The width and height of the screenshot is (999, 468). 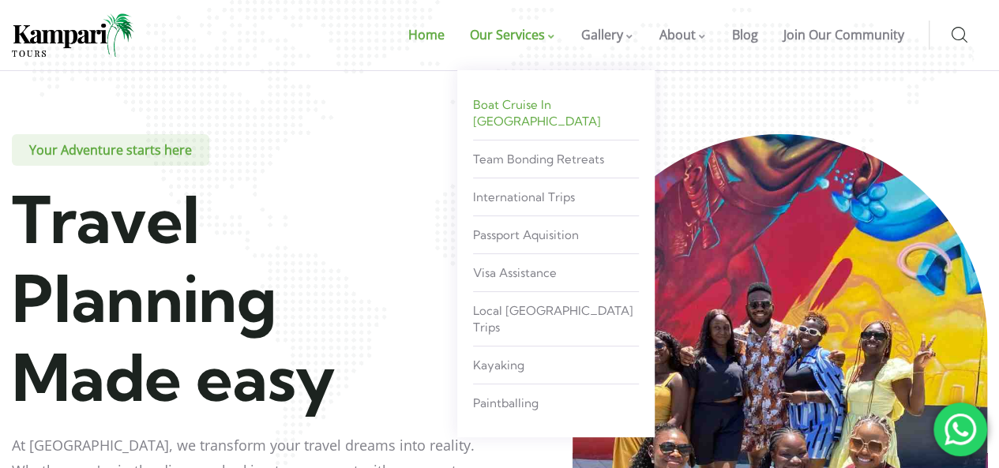 I want to click on span: kayaking, so click(x=498, y=365).